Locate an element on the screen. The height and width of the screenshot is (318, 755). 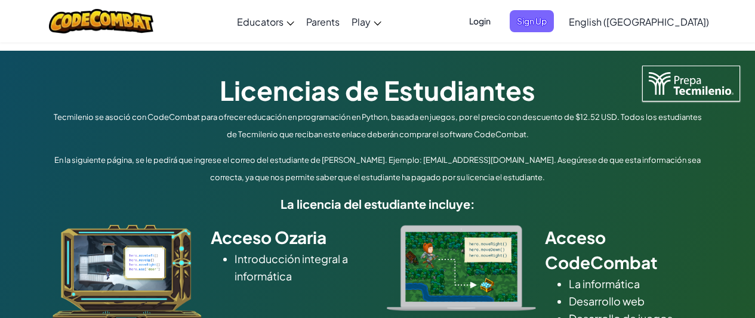
a: Educators is located at coordinates (266, 21).